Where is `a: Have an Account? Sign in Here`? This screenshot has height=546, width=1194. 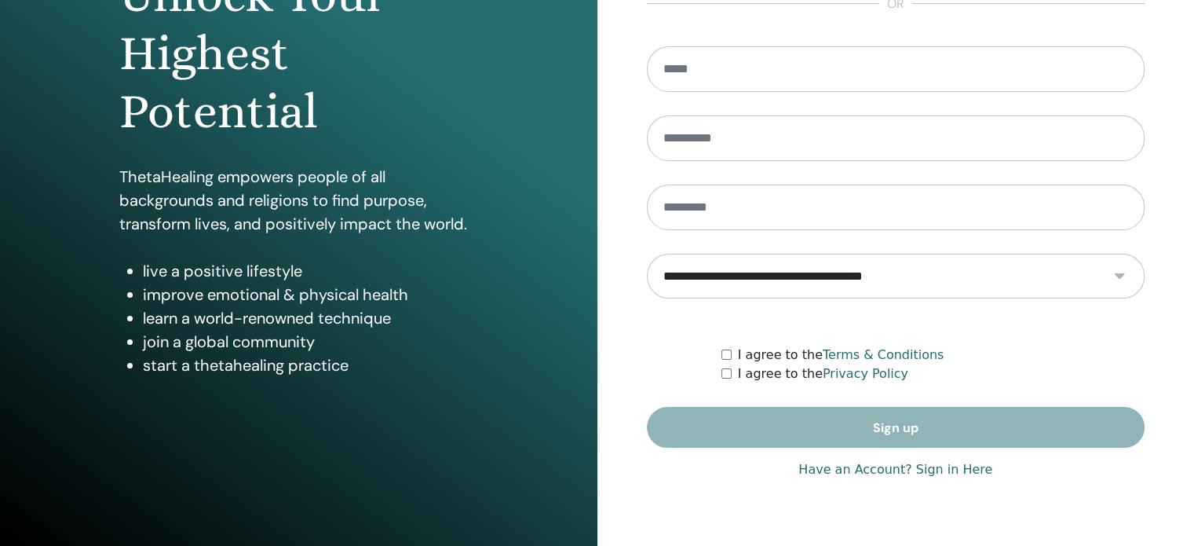
a: Have an Account? Sign in Here is located at coordinates (895, 469).